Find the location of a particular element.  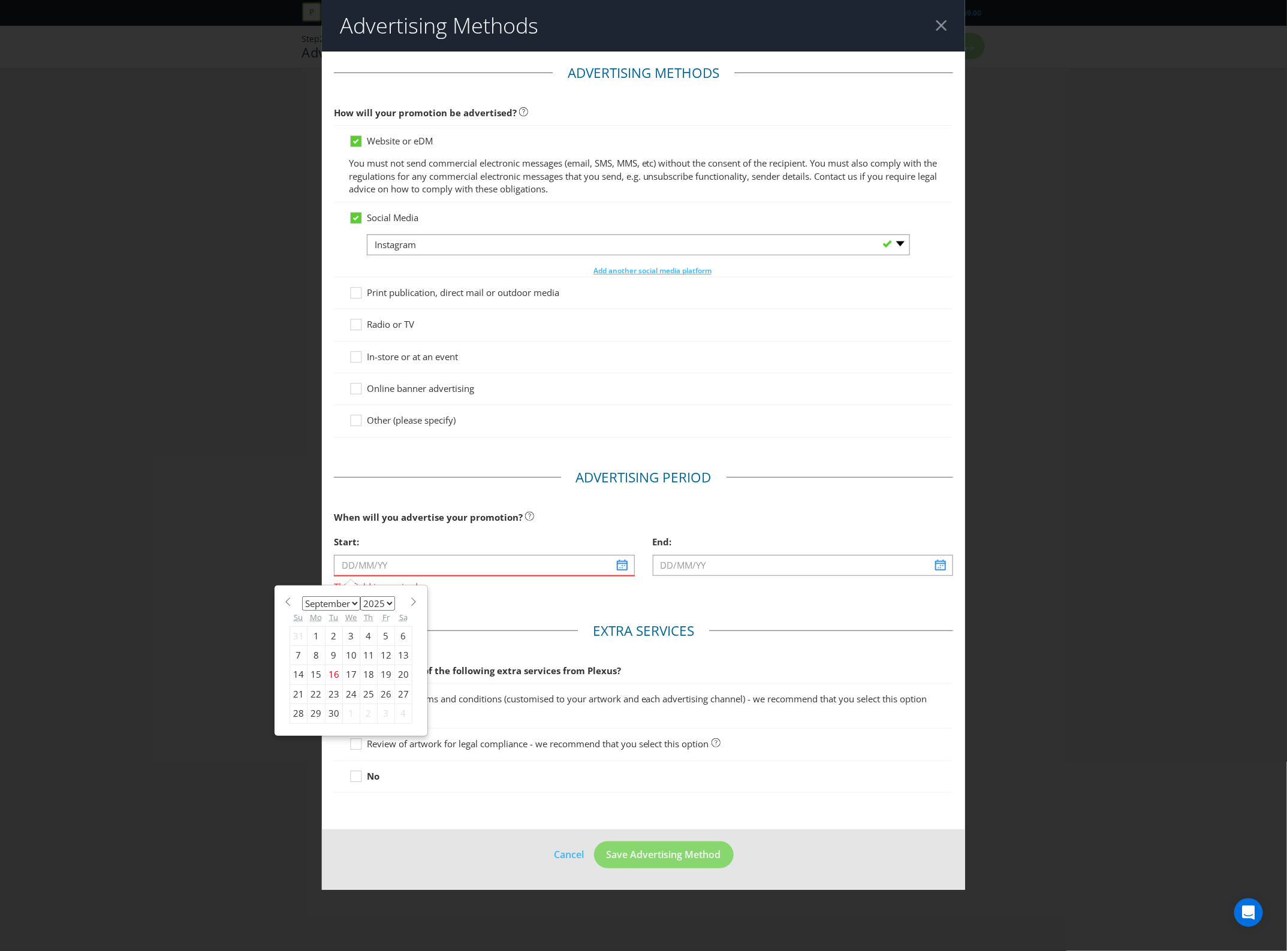

span: Radio or TV is located at coordinates (390, 324).